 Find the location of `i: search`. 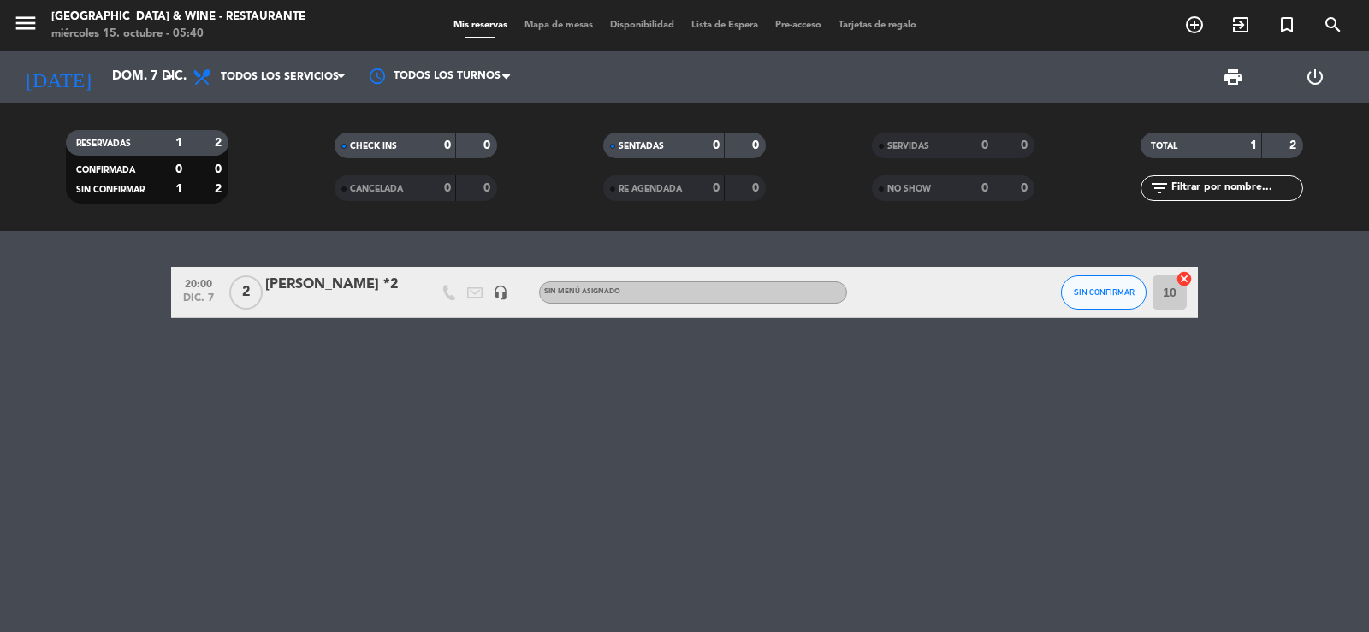

i: search is located at coordinates (1333, 25).